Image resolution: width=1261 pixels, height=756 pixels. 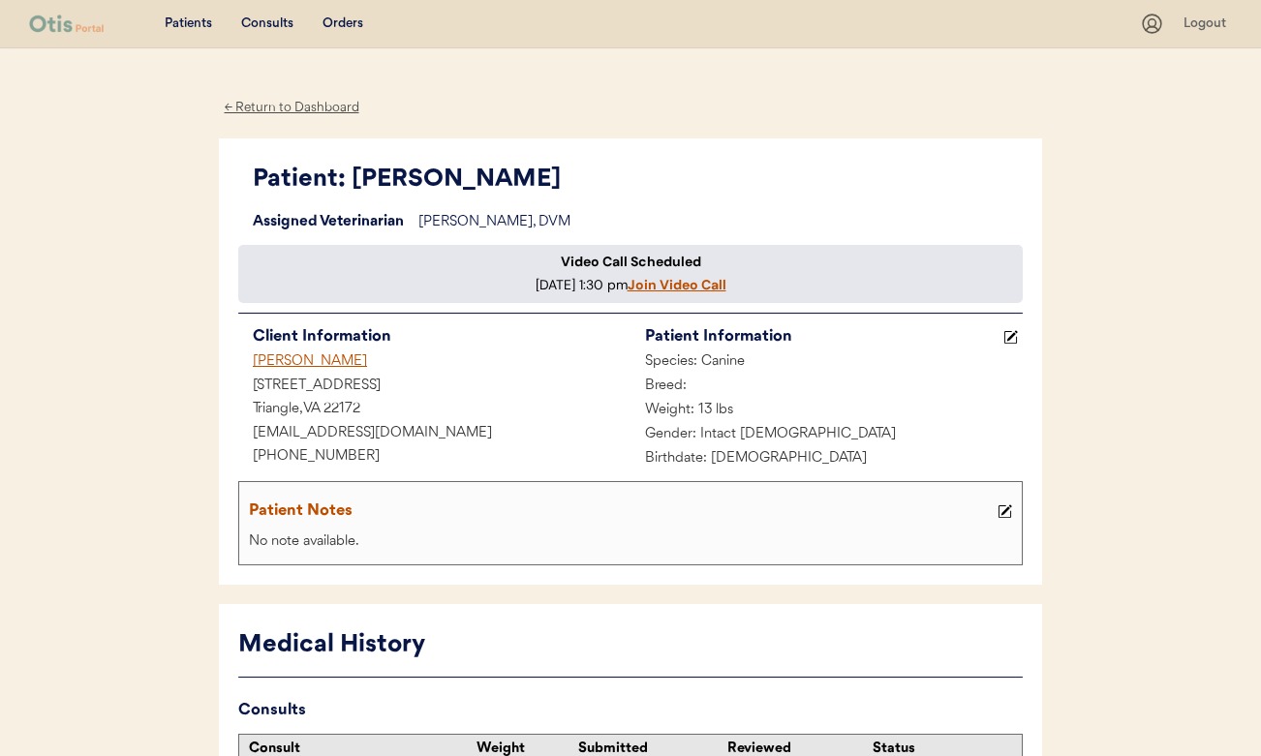 What do you see at coordinates (343, 24) in the screenshot?
I see `div: Orders` at bounding box center [343, 24].